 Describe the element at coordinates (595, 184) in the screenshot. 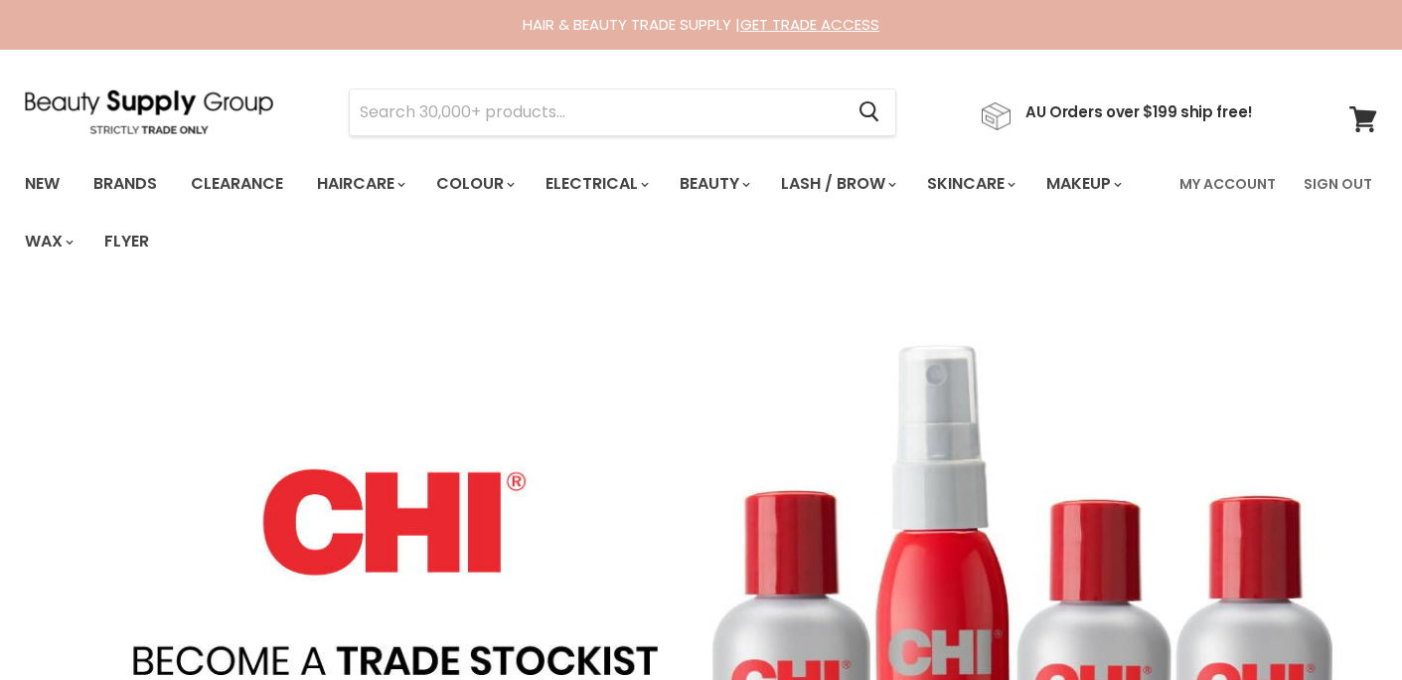

I see `a: Electrical` at that location.